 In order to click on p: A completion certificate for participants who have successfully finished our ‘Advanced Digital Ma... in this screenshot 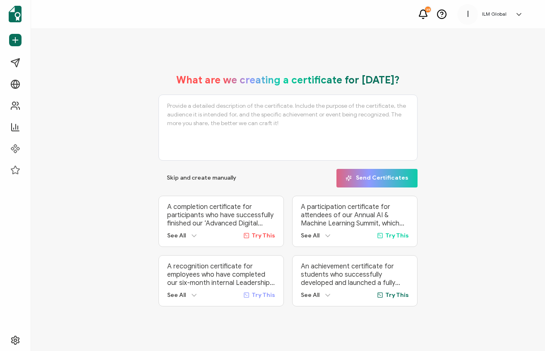, I will do `click(221, 215)`.